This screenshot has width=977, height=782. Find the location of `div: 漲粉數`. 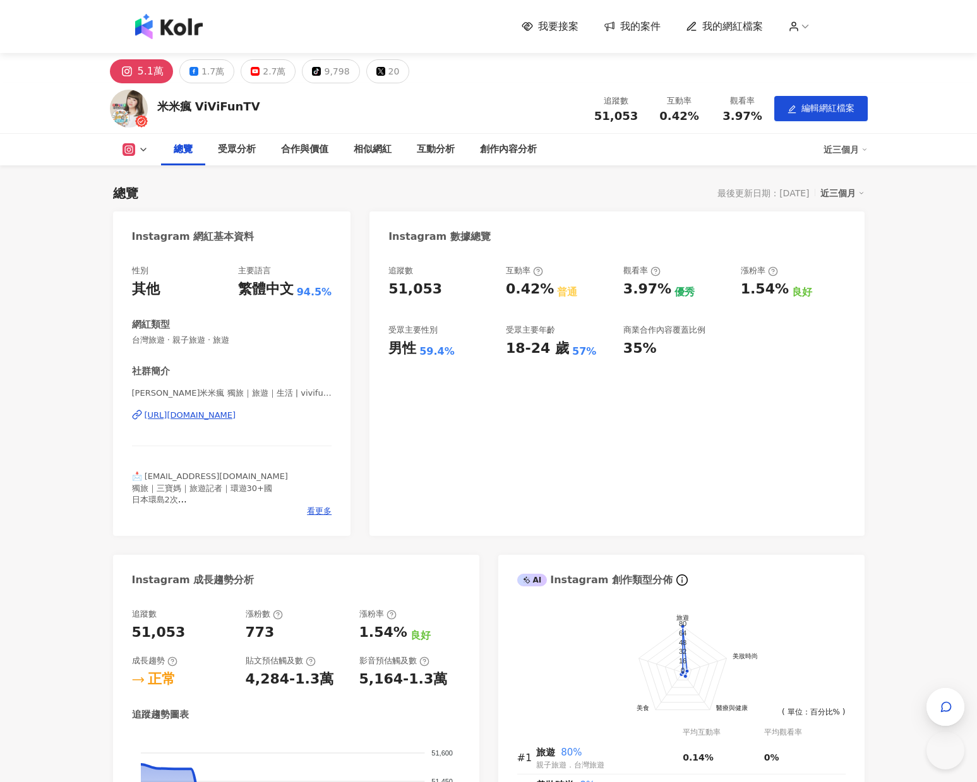

div: 漲粉數 is located at coordinates (264, 614).